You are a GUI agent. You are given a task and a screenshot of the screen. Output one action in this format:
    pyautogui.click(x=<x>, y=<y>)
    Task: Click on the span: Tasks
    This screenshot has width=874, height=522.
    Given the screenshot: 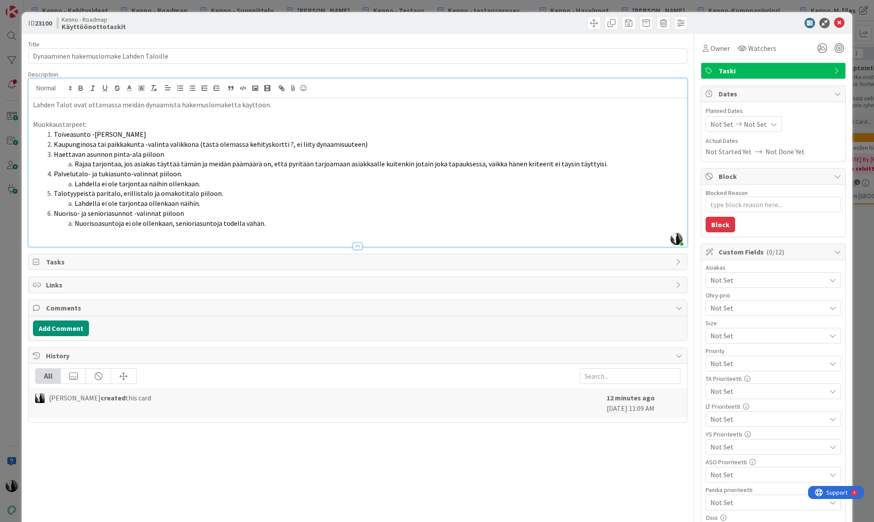 What is the action you would take?
    pyautogui.click(x=359, y=262)
    